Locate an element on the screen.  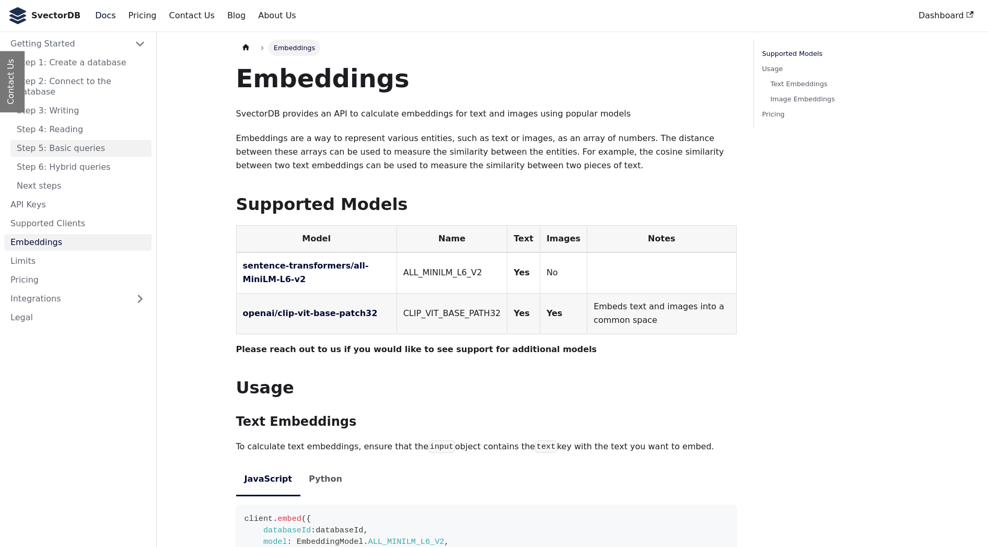
a: Step 5: Basic queries is located at coordinates (81, 148).